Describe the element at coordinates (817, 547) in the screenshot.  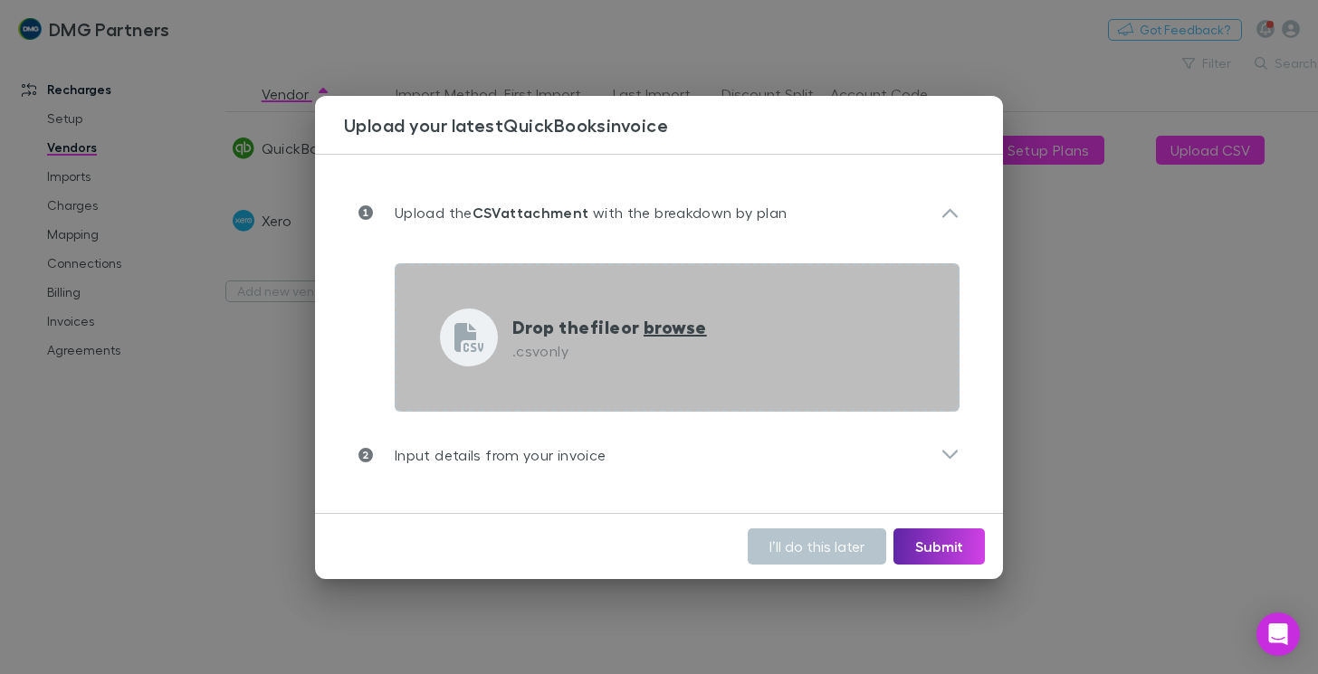
I see `button: I’ll do this later` at that location.